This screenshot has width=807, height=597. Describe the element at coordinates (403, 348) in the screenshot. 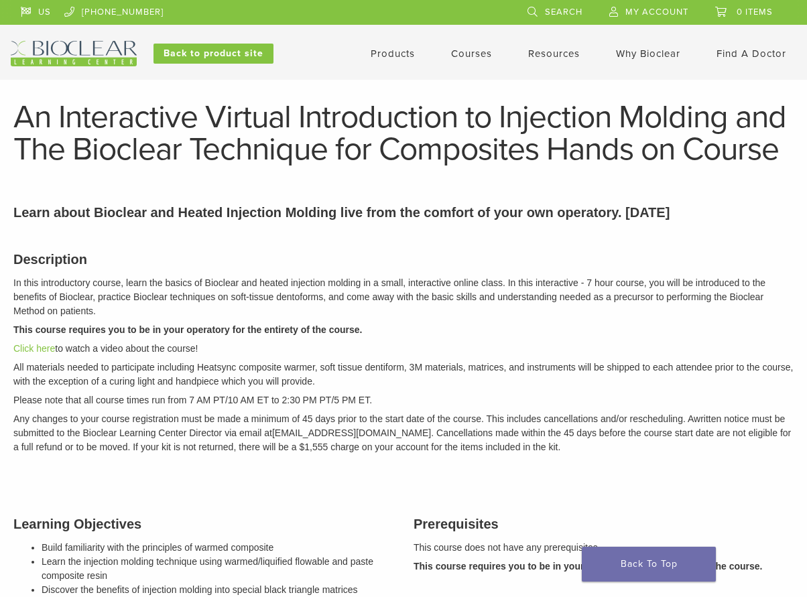

I see `p: to watch a video about the course!` at that location.